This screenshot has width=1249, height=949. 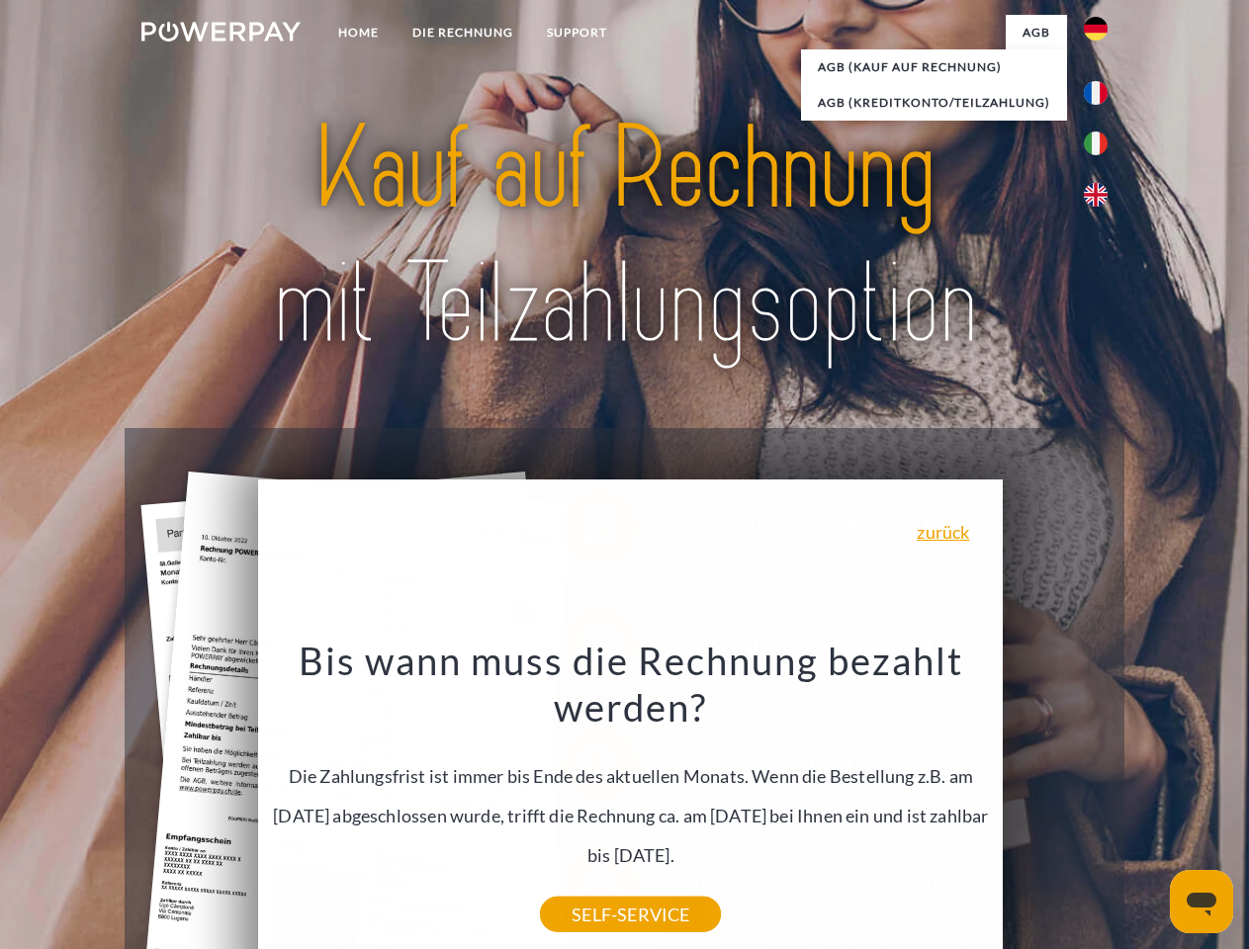 I want to click on a: zurück, so click(x=942, y=532).